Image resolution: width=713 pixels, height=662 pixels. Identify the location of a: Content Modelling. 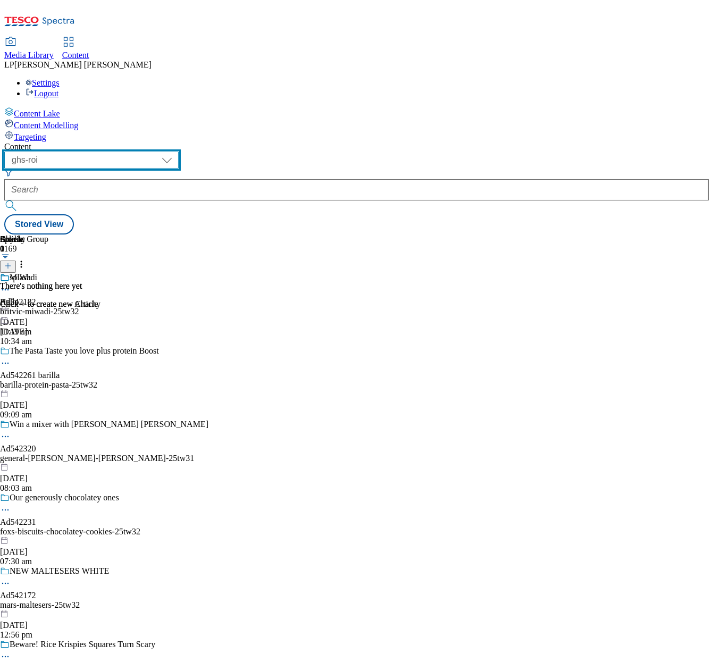
(356, 124).